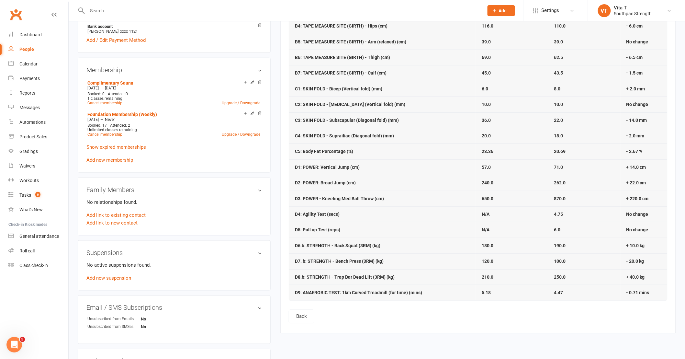  Describe the element at coordinates (559, 120) in the screenshot. I see `strong: 22.0` at that location.